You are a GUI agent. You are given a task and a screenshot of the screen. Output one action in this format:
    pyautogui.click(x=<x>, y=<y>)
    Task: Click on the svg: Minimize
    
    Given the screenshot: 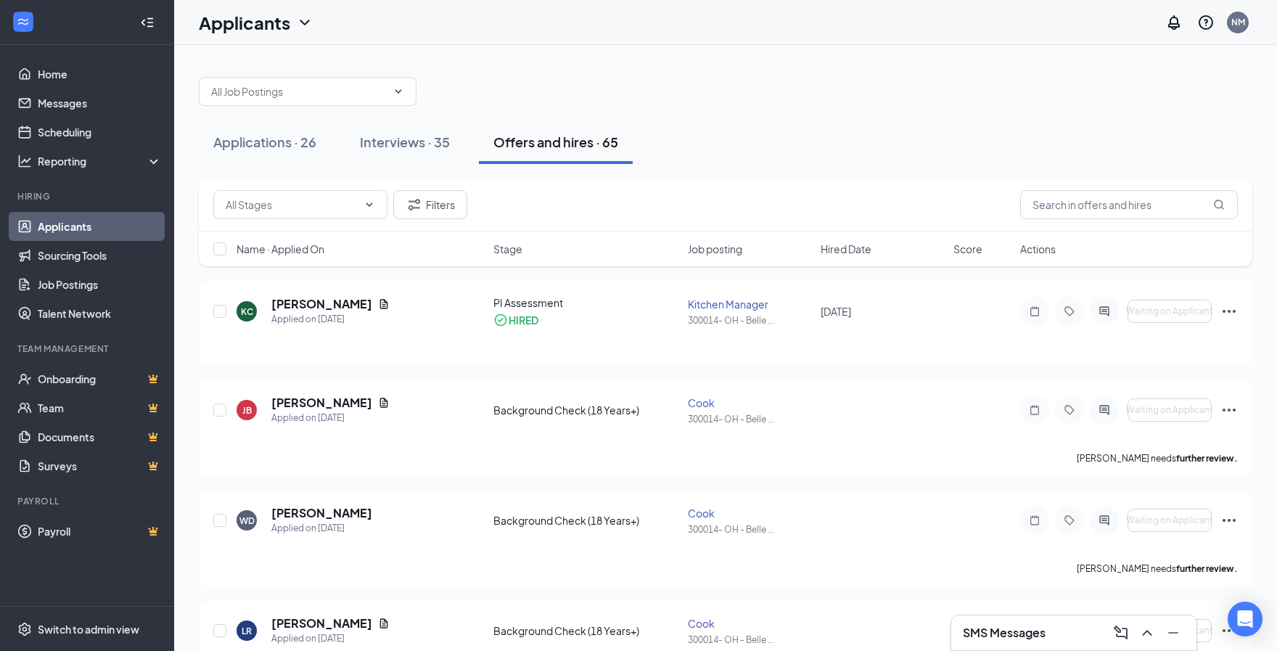 What is the action you would take?
    pyautogui.click(x=1173, y=633)
    